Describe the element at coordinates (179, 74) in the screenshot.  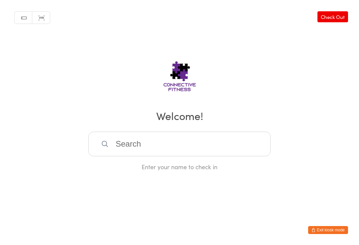
I see `img: Connective Fitness` at that location.